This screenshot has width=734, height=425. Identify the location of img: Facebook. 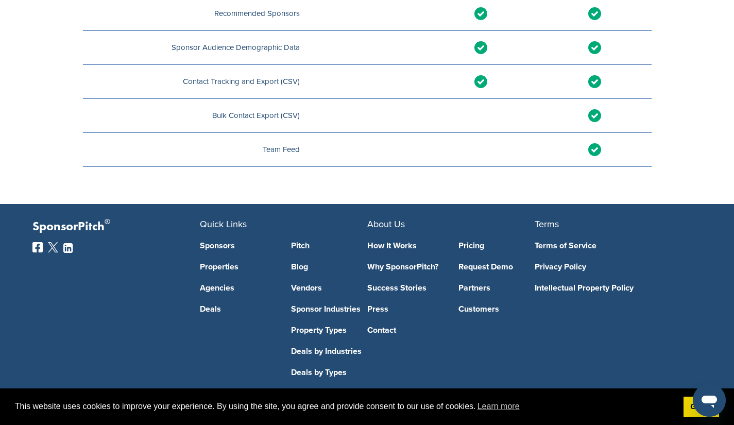
(38, 247).